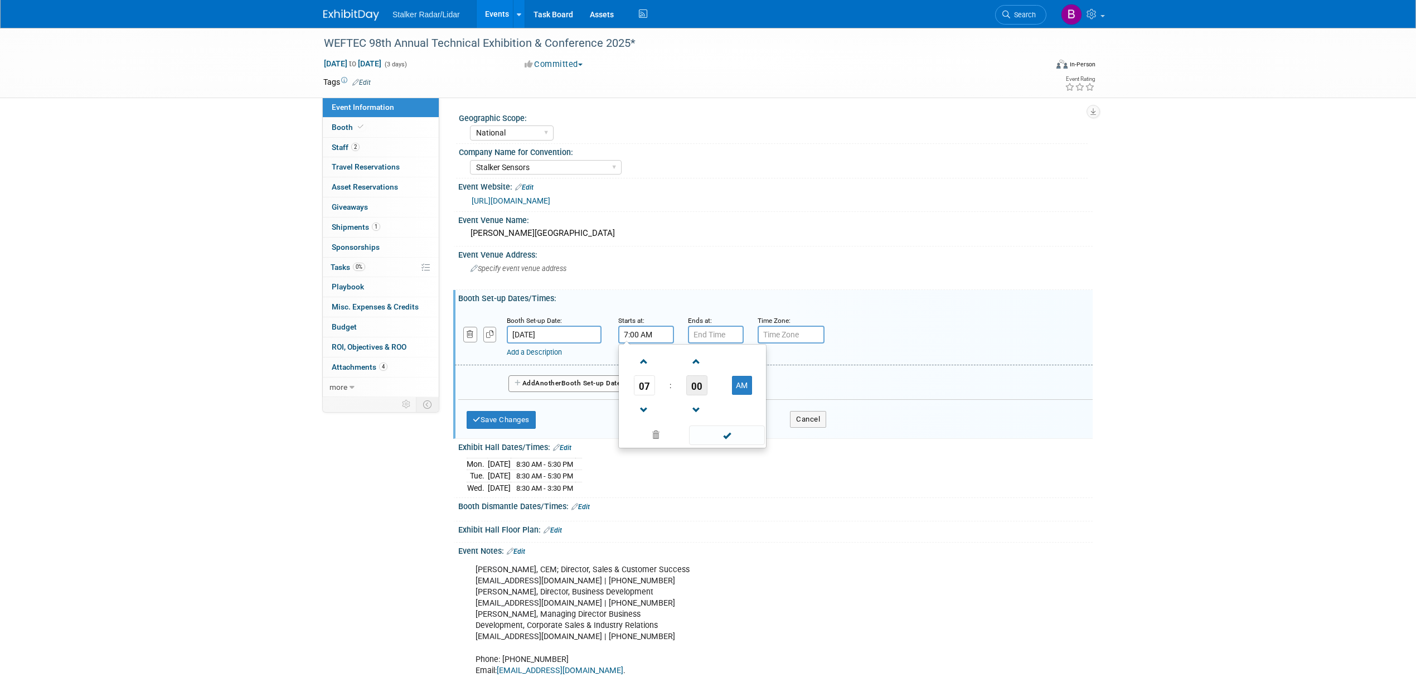 The height and width of the screenshot is (677, 1416). What do you see at coordinates (366, 167) in the screenshot?
I see `span: Travel Reservations` at bounding box center [366, 167].